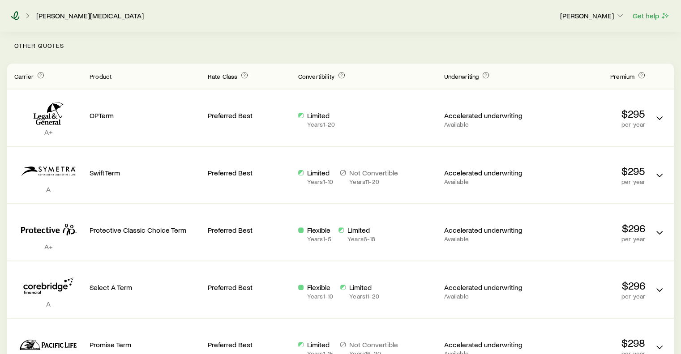 The height and width of the screenshot is (354, 681). I want to click on p: Promise Term, so click(145, 345).